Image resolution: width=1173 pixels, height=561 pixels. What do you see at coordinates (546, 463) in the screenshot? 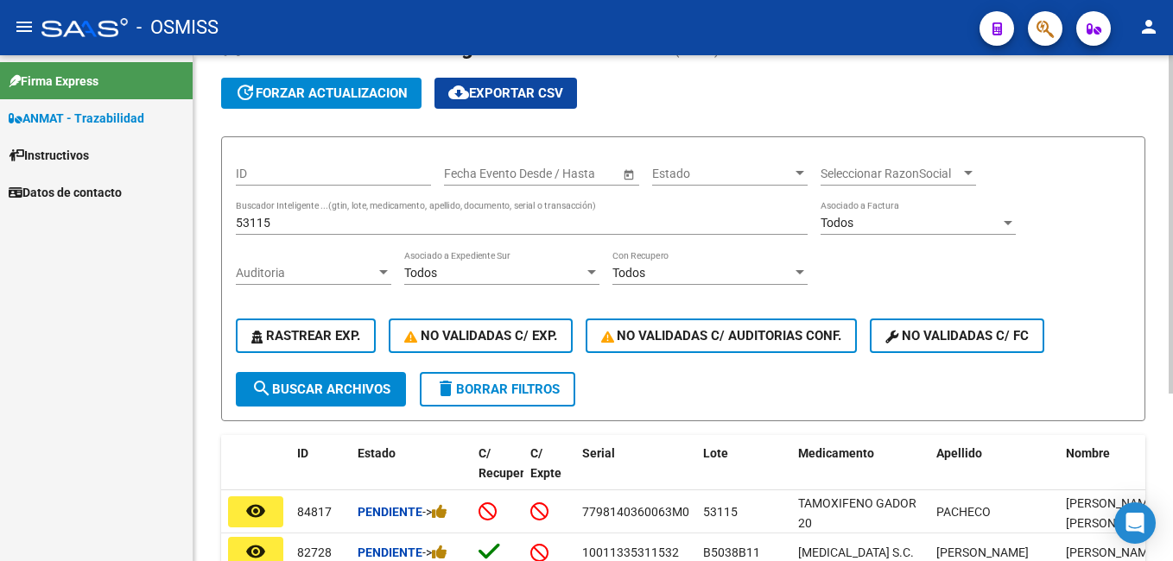
I see `span: C/ Expte` at bounding box center [546, 463].